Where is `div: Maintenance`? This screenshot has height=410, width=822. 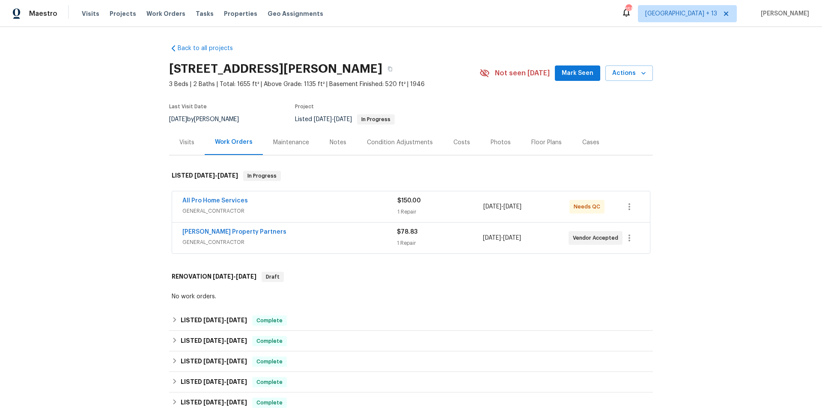 div: Maintenance is located at coordinates (291, 143).